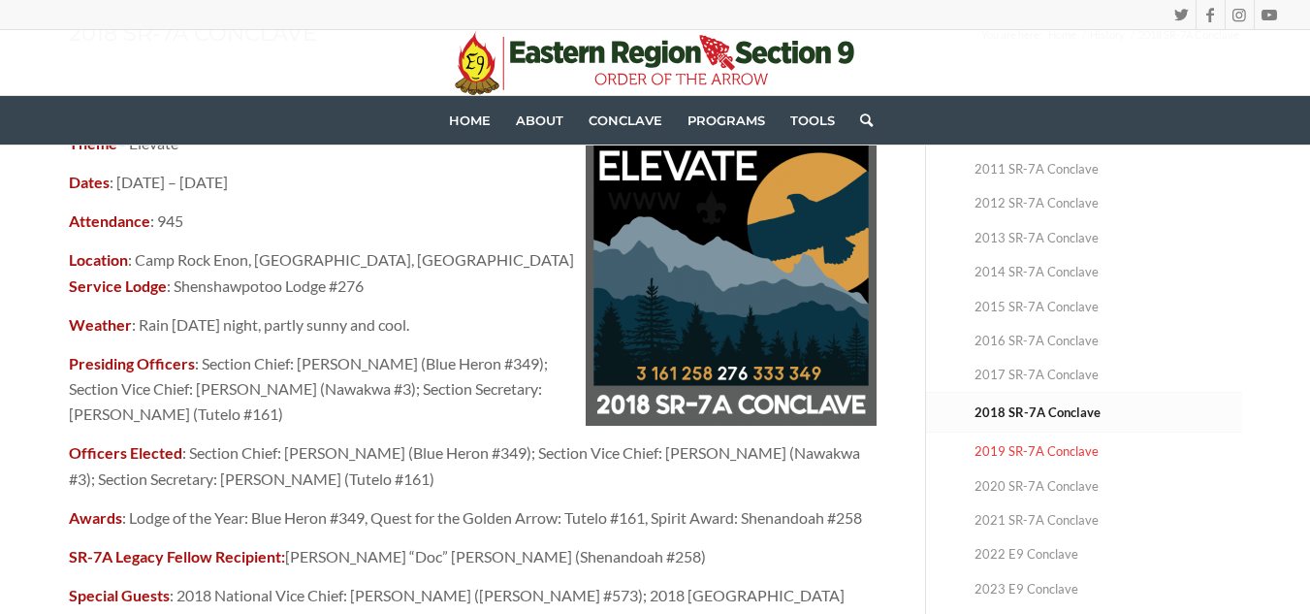 Image resolution: width=1310 pixels, height=614 pixels. I want to click on strong: Special Guests, so click(119, 594).